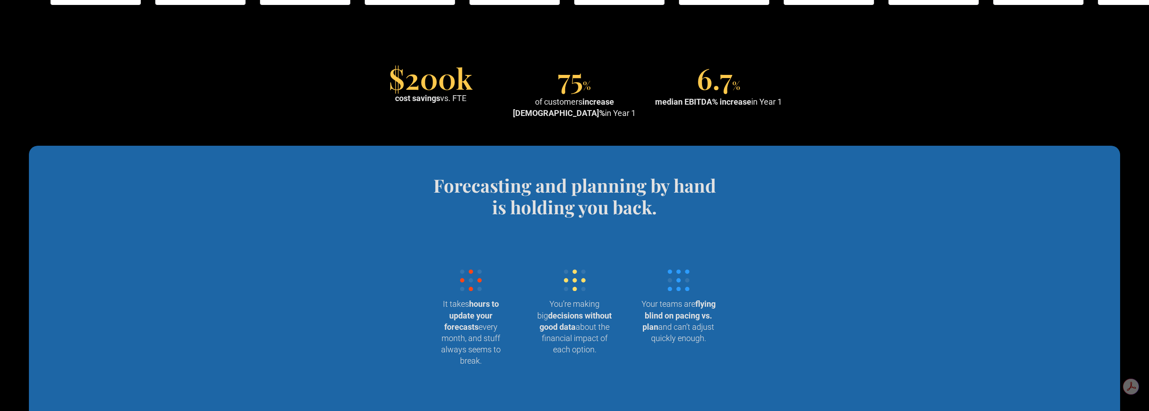  Describe the element at coordinates (570, 78) in the screenshot. I see `span: 75` at that location.